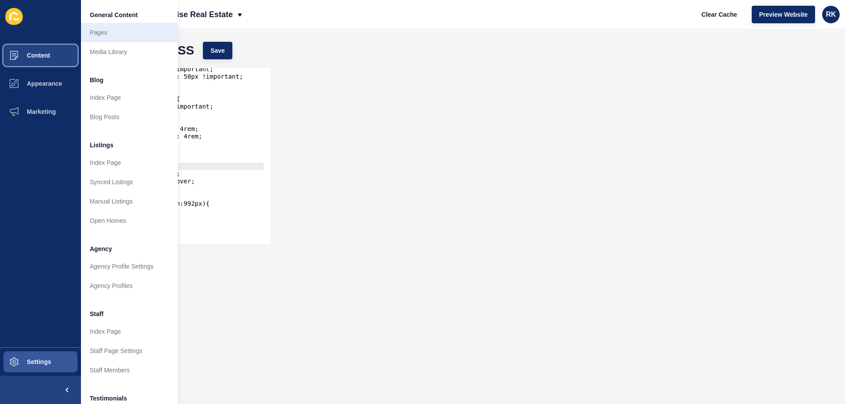 Image resolution: width=845 pixels, height=404 pixels. I want to click on a: Agency Profile Settings, so click(129, 267).